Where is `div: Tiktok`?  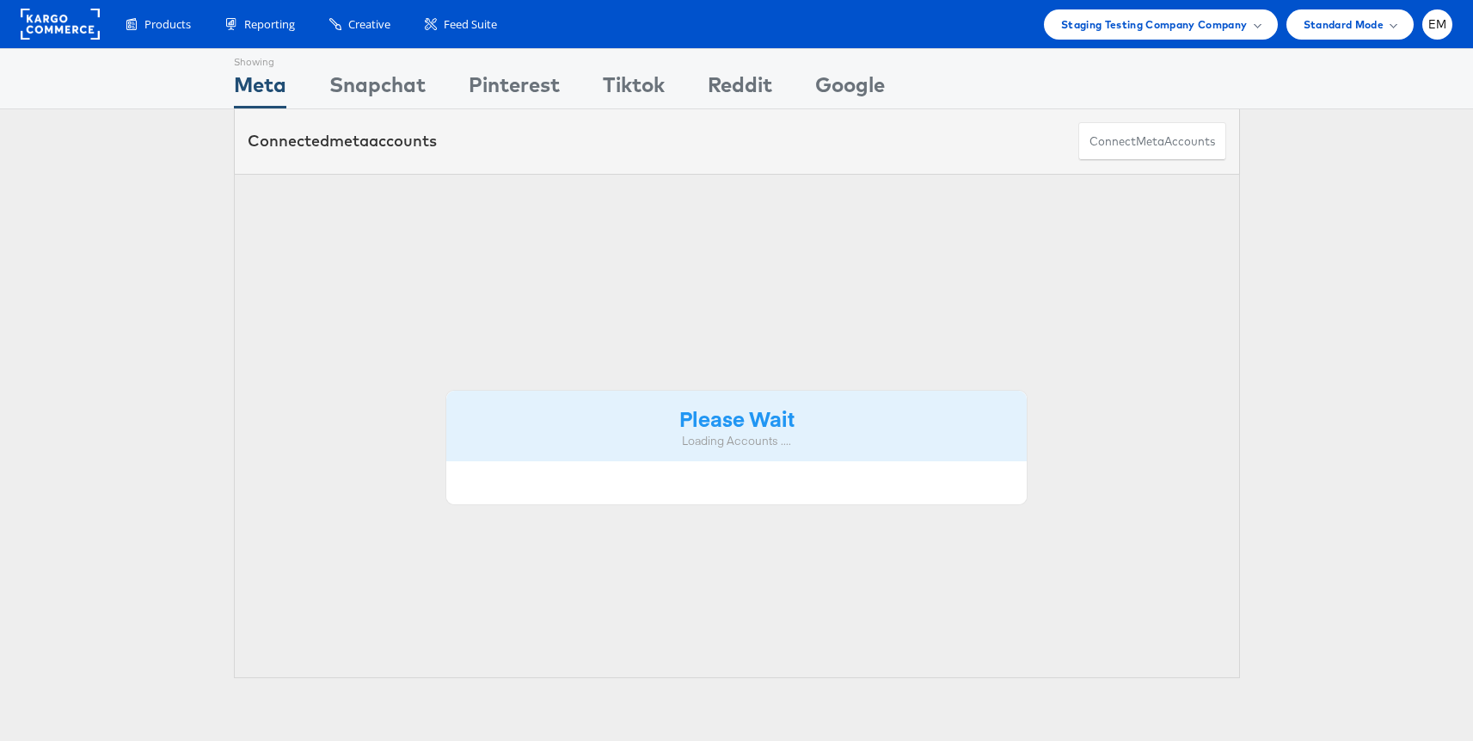
div: Tiktok is located at coordinates (634, 89).